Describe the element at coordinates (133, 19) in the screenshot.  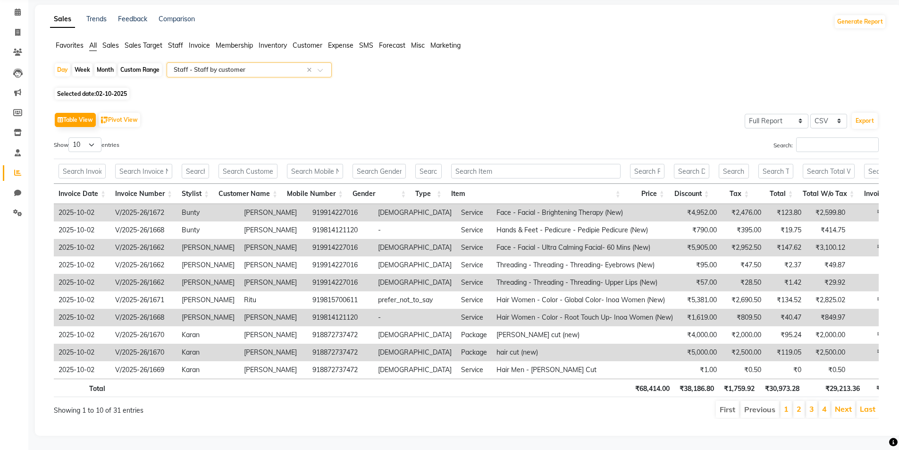
I see `a: Feedback` at that location.